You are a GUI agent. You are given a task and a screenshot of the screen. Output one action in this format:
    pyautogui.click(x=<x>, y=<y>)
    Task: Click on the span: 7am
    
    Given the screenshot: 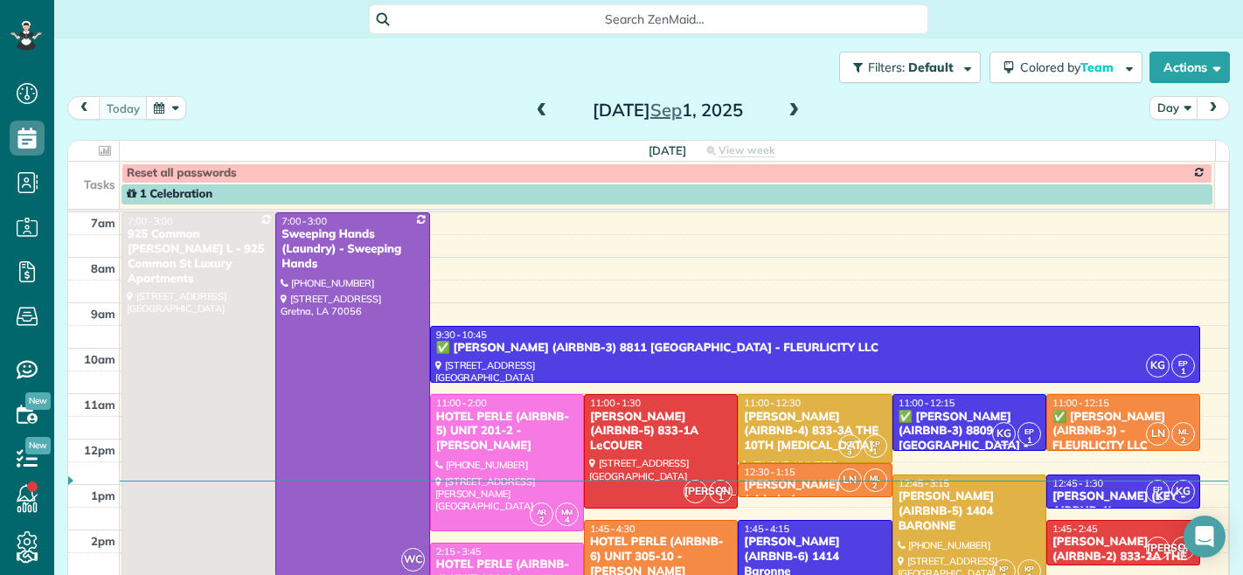 What is the action you would take?
    pyautogui.click(x=103, y=223)
    